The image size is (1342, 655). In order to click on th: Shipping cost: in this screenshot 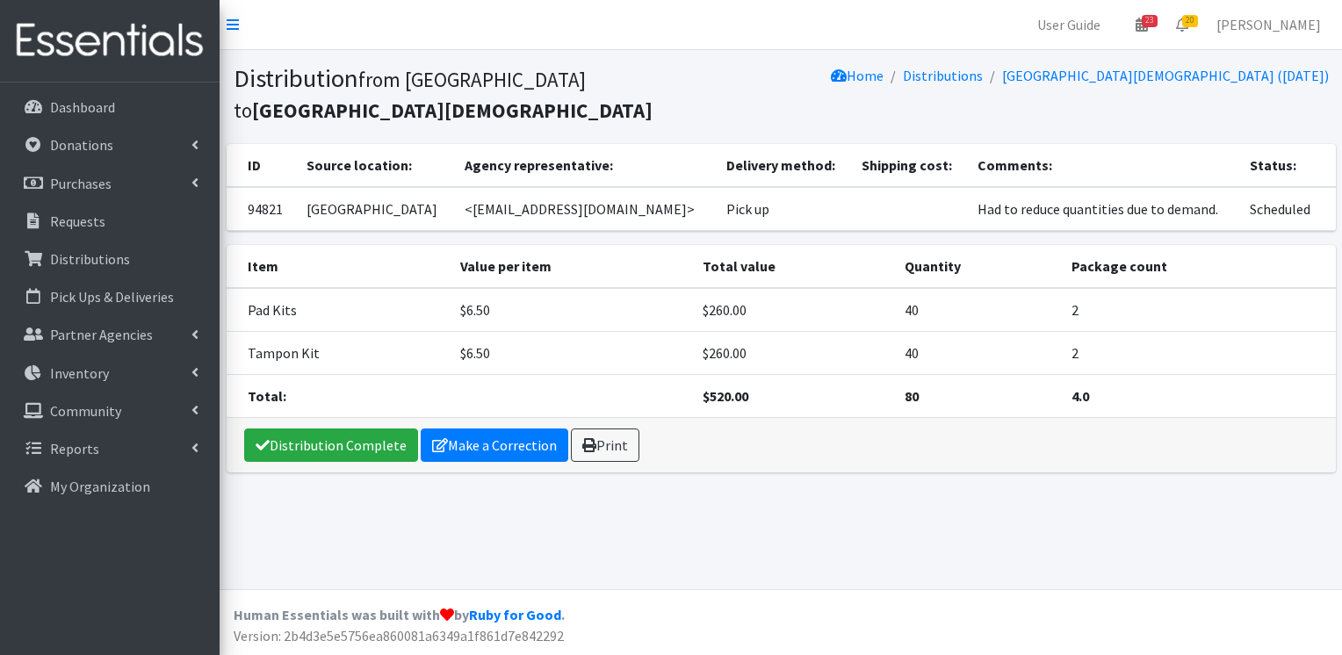, I will do `click(909, 165)`.